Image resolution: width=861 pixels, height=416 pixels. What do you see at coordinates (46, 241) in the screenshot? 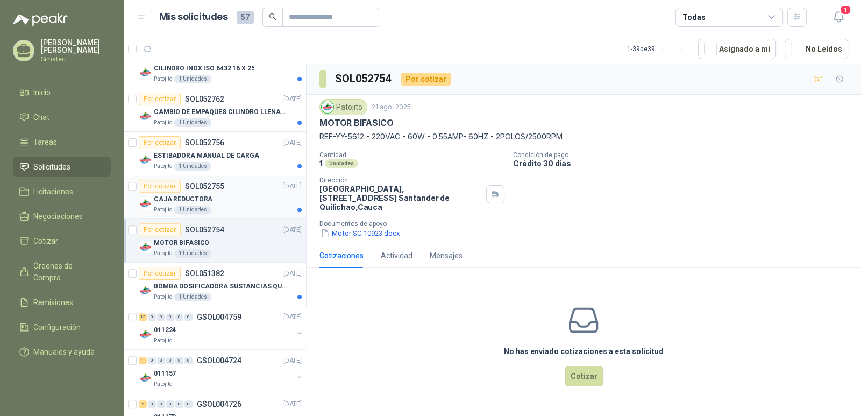
I see `span: Cotizar` at bounding box center [46, 241].